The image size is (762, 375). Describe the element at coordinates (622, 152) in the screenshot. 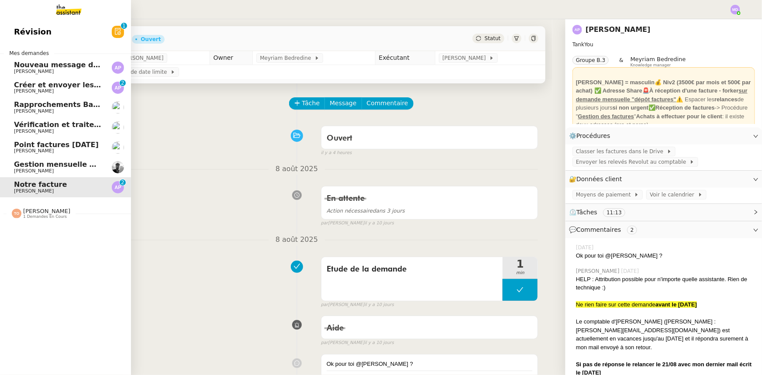

I see `span: Classer les factures dans le Drive` at that location.